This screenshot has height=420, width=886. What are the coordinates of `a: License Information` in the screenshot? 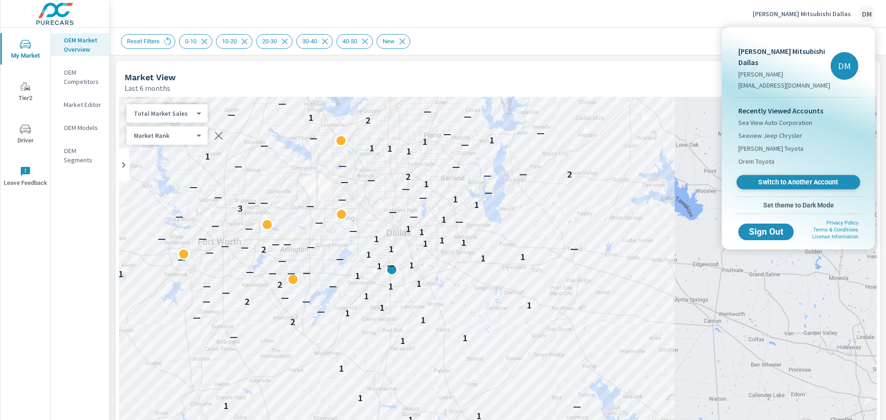 It's located at (835, 237).